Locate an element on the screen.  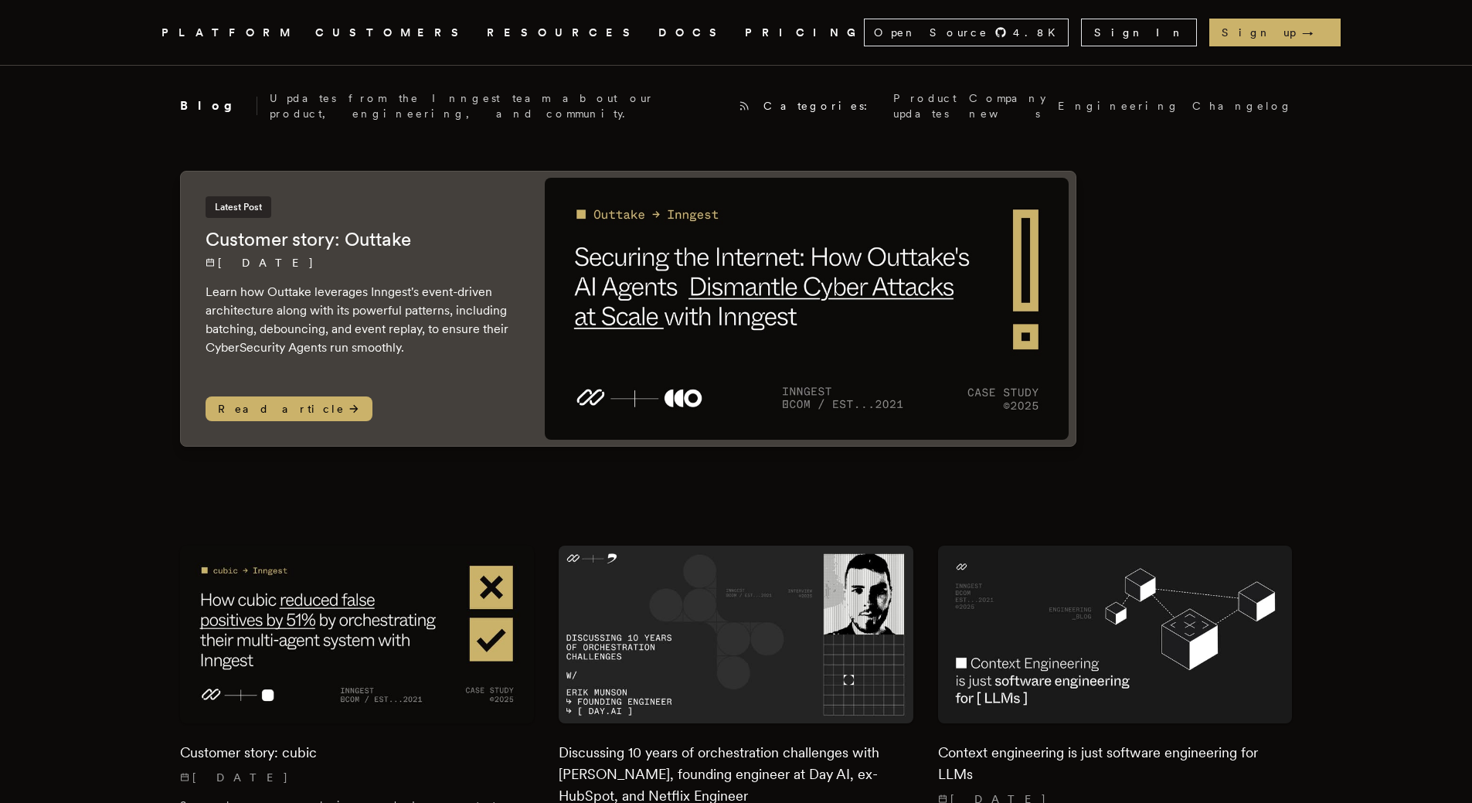
span: PLATFORM is located at coordinates (229, 32).